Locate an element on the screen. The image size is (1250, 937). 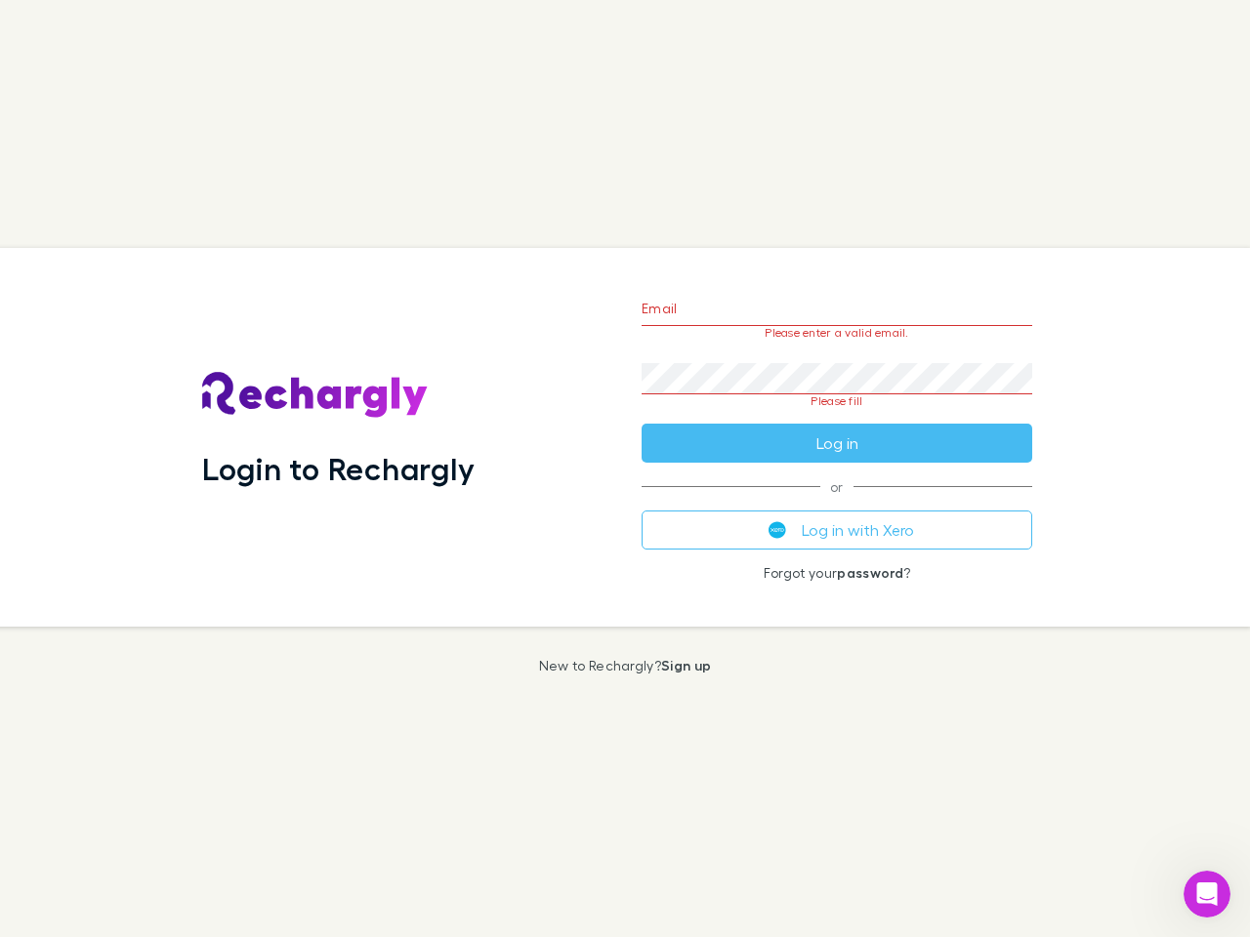
span: or is located at coordinates (837, 486).